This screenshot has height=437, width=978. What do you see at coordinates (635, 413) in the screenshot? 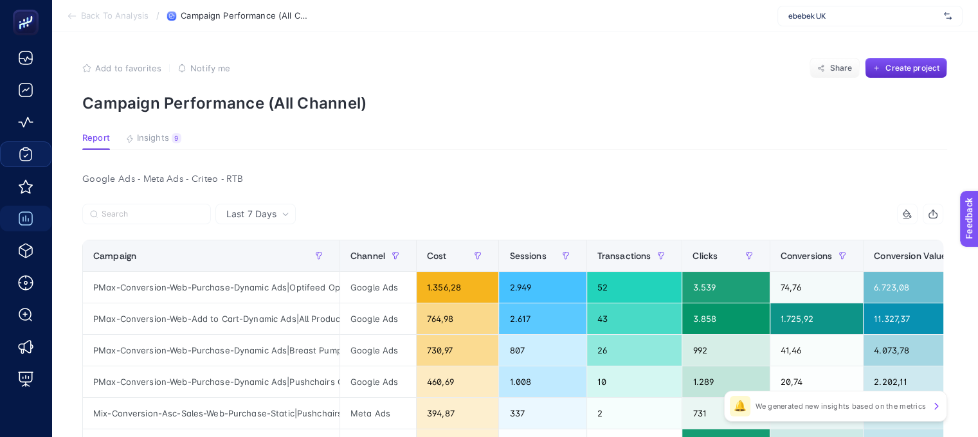
I see `div: 2` at bounding box center [635, 413].